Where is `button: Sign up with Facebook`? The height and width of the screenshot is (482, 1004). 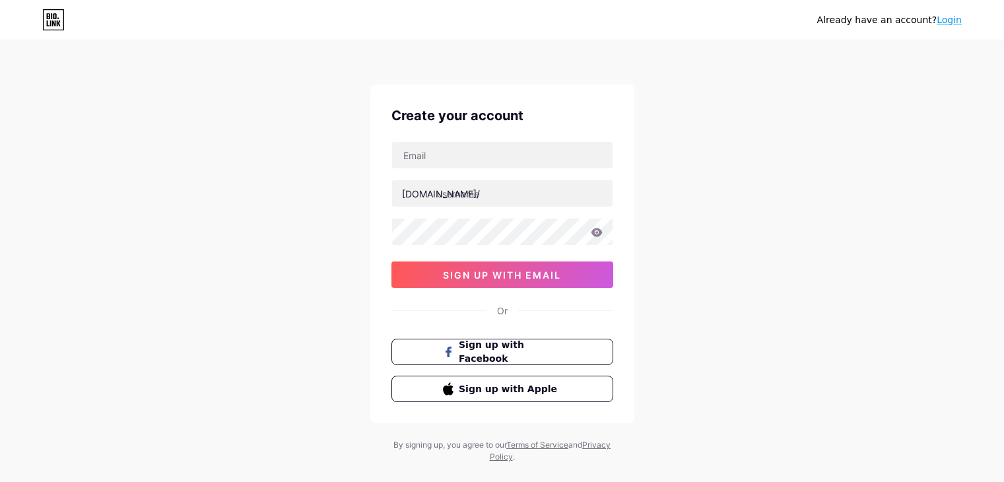
button: Sign up with Facebook is located at coordinates (502, 352).